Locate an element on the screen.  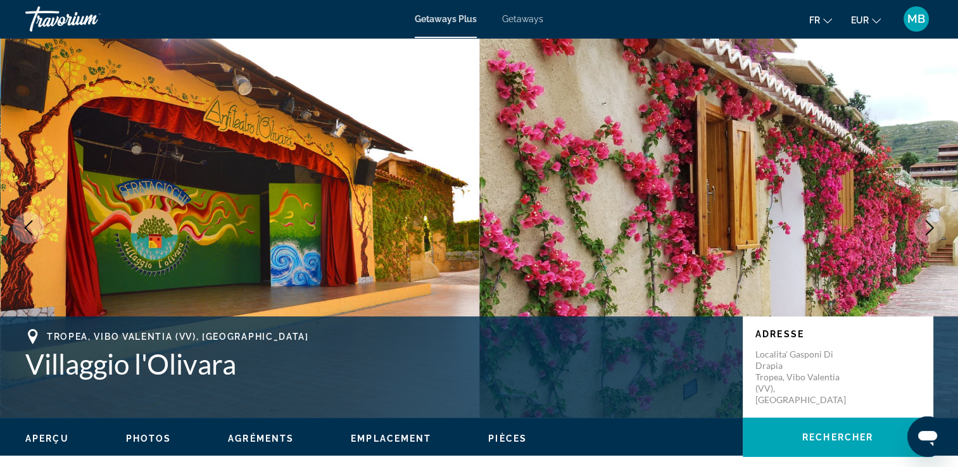
span: Photos is located at coordinates (149, 439).